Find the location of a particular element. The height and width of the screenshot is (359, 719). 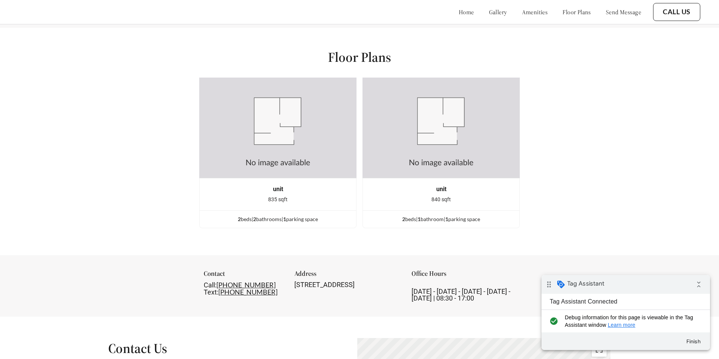

button: Call Us is located at coordinates (677, 12).